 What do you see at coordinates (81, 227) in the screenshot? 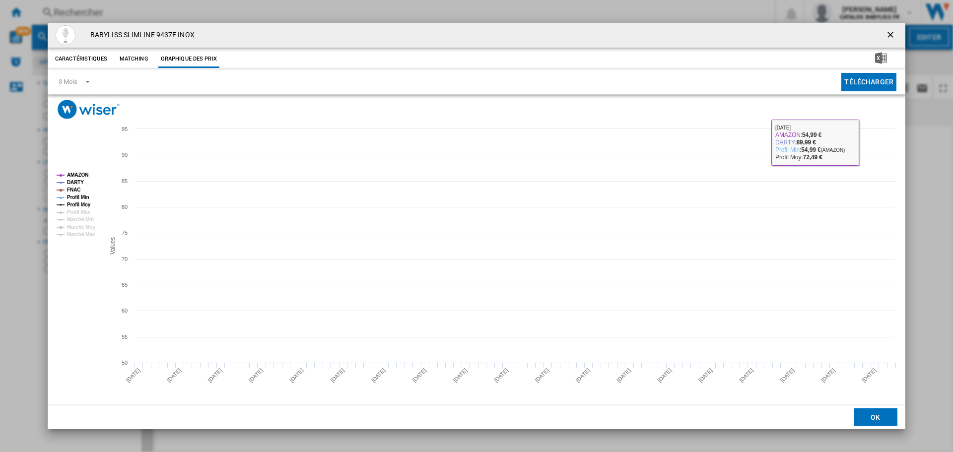
I see `tspan: Marché Moy` at bounding box center [81, 227].